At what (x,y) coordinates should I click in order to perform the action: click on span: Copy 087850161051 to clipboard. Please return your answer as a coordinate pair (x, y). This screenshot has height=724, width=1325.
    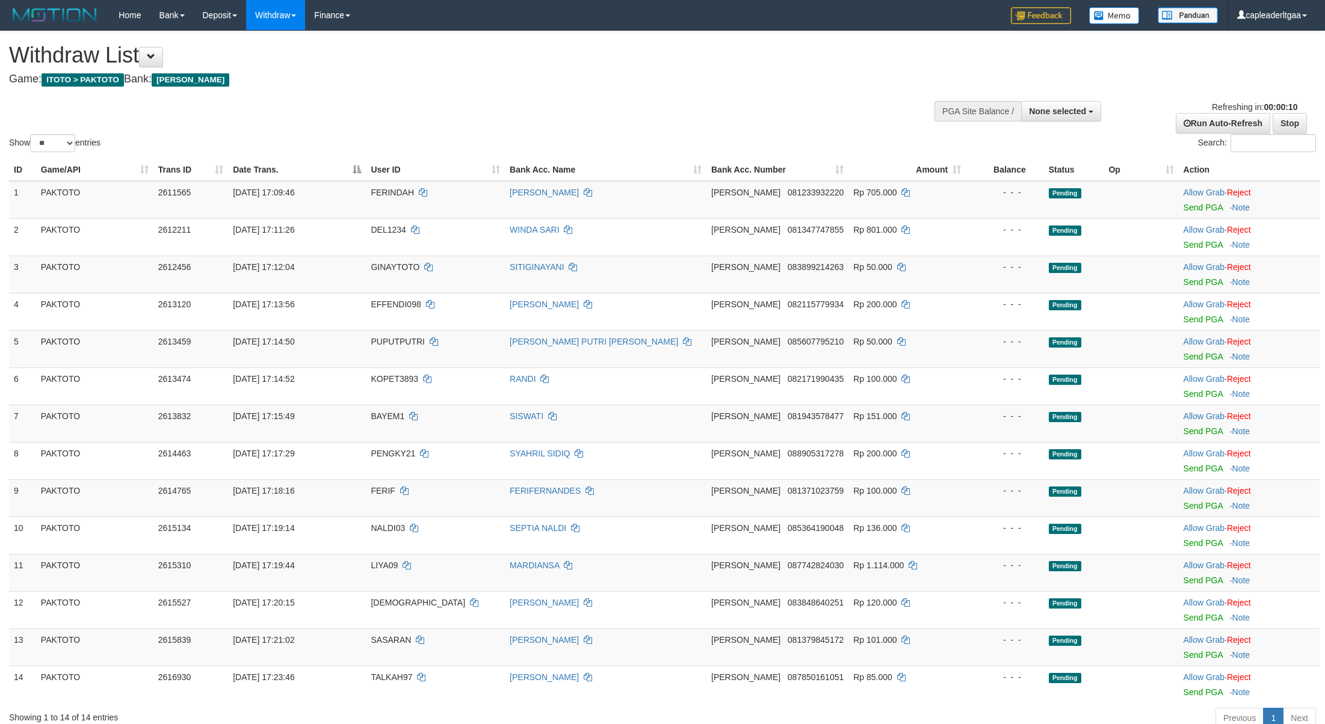
    Looking at the image, I should click on (815, 677).